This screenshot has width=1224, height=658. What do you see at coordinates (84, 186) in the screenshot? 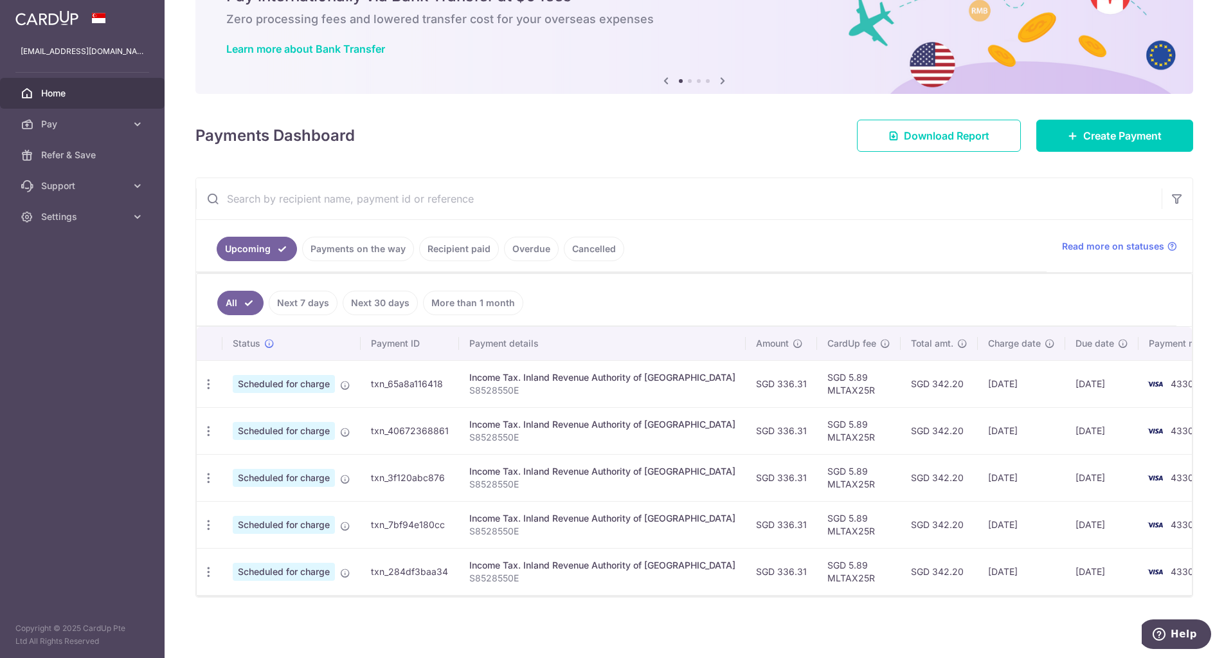
I see `span: Support` at bounding box center [84, 186].